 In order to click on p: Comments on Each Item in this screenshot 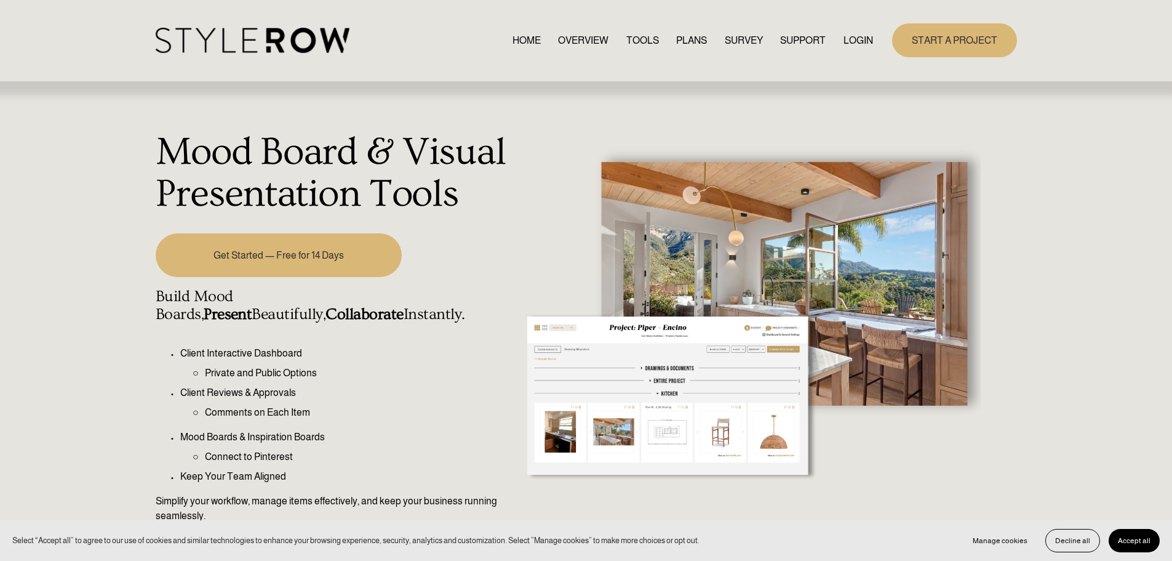, I will do `click(357, 412)`.